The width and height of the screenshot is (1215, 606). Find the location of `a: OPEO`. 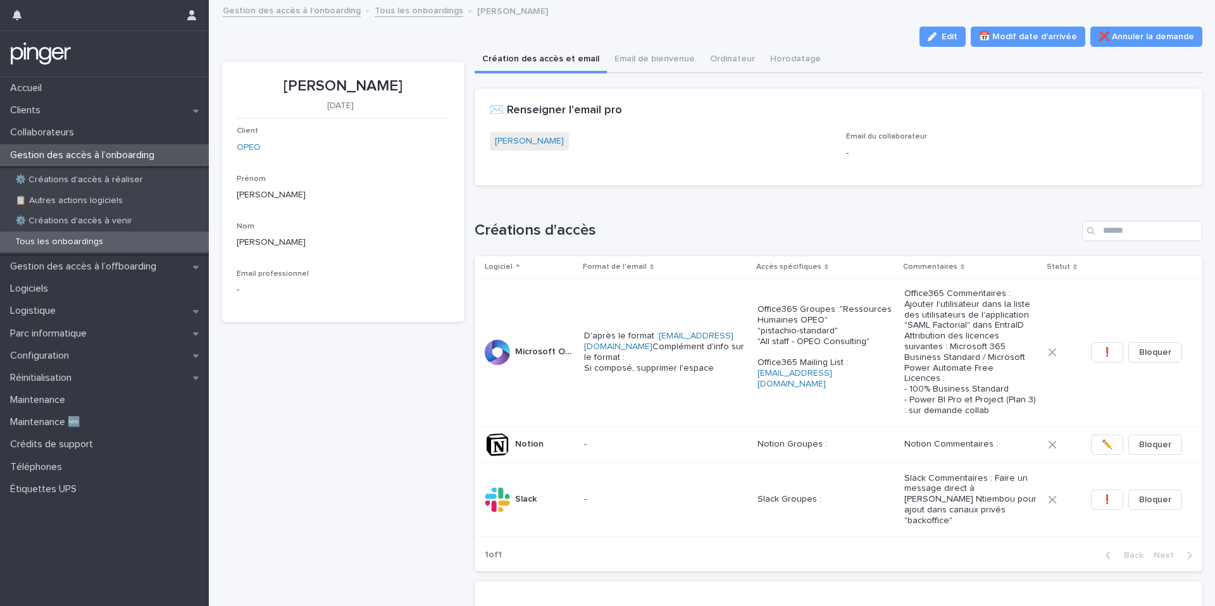

a: OPEO is located at coordinates (249, 147).